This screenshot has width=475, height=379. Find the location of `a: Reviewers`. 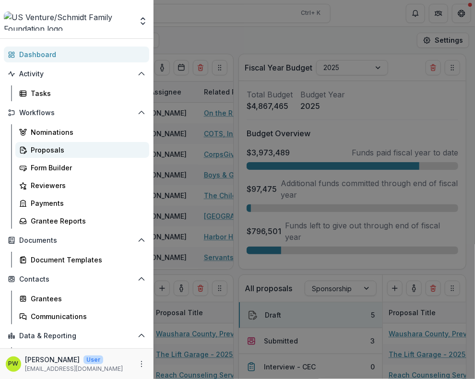

a: Reviewers is located at coordinates (82, 185).